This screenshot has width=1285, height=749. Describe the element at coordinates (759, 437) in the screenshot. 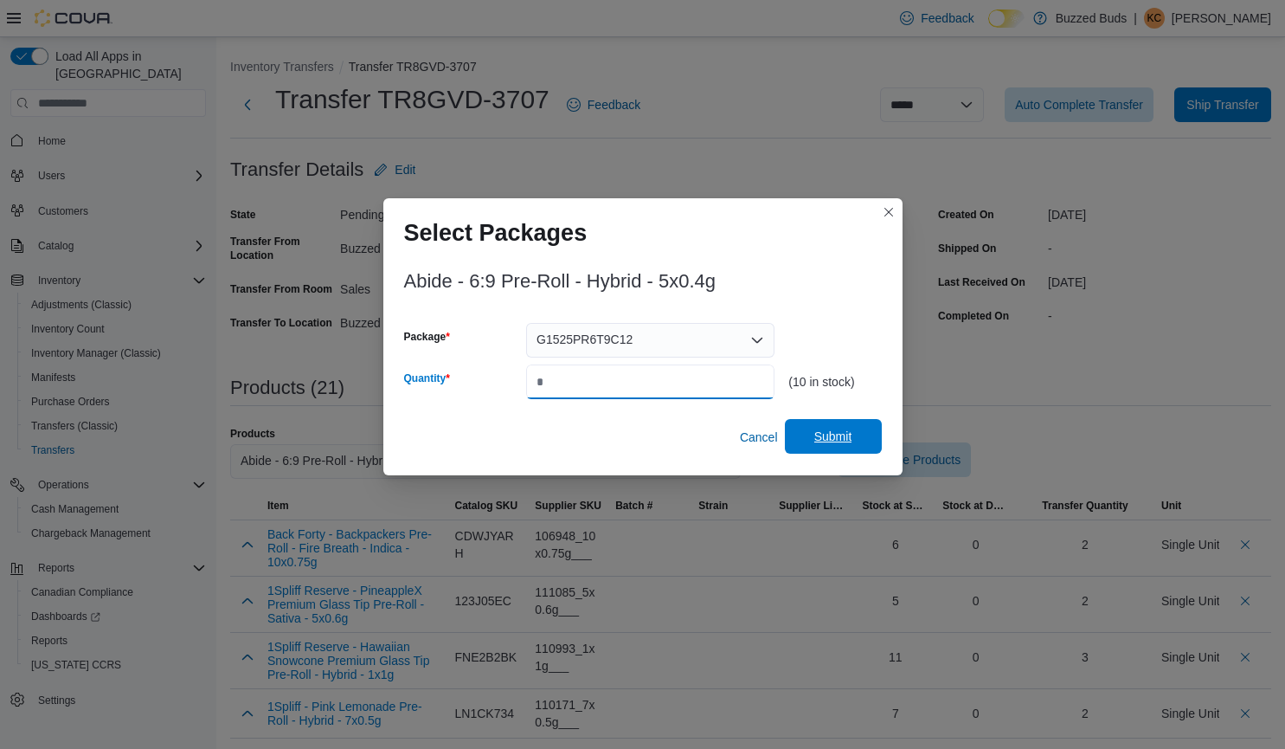

I see `button: Cancel` at that location.